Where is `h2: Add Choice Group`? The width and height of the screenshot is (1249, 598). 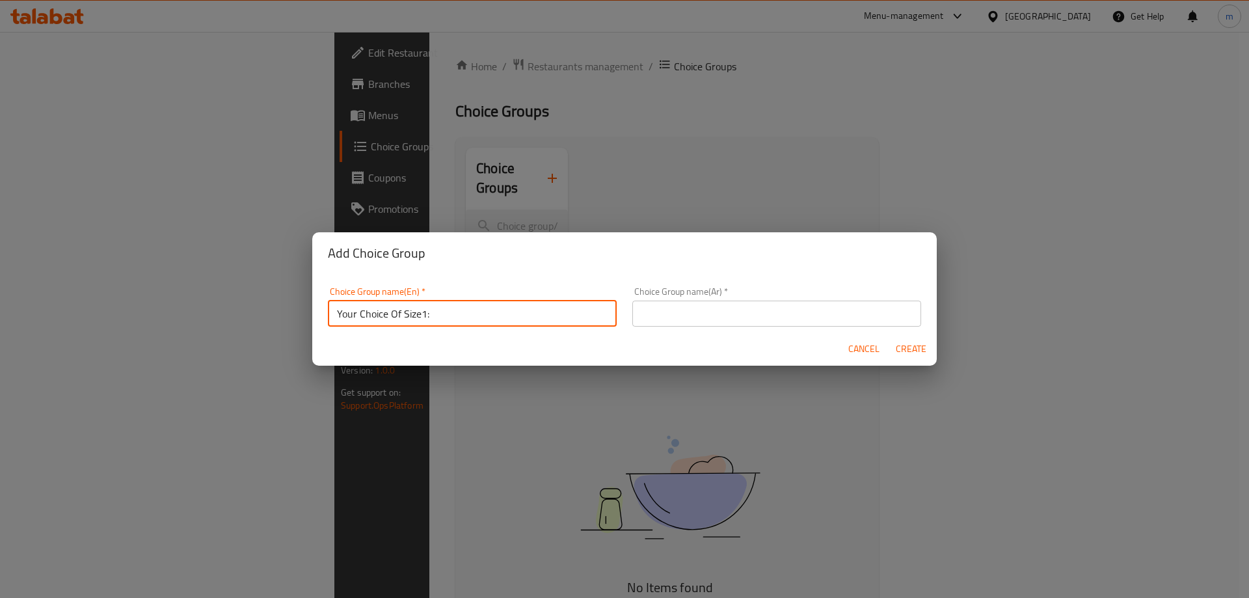
h2: Add Choice Group is located at coordinates (625, 253).